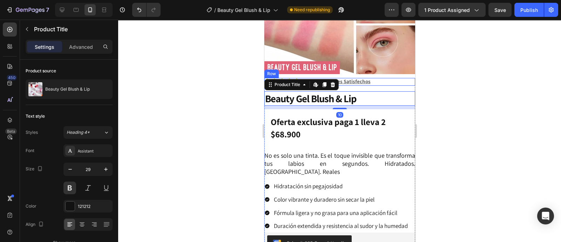  Describe the element at coordinates (76, 166) in the screenshot. I see `p: Hidratación sin pegajosidad` at that location.